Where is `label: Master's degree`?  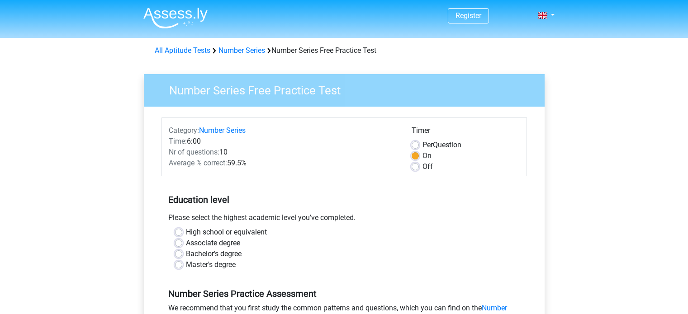 label: Master's degree is located at coordinates (211, 265).